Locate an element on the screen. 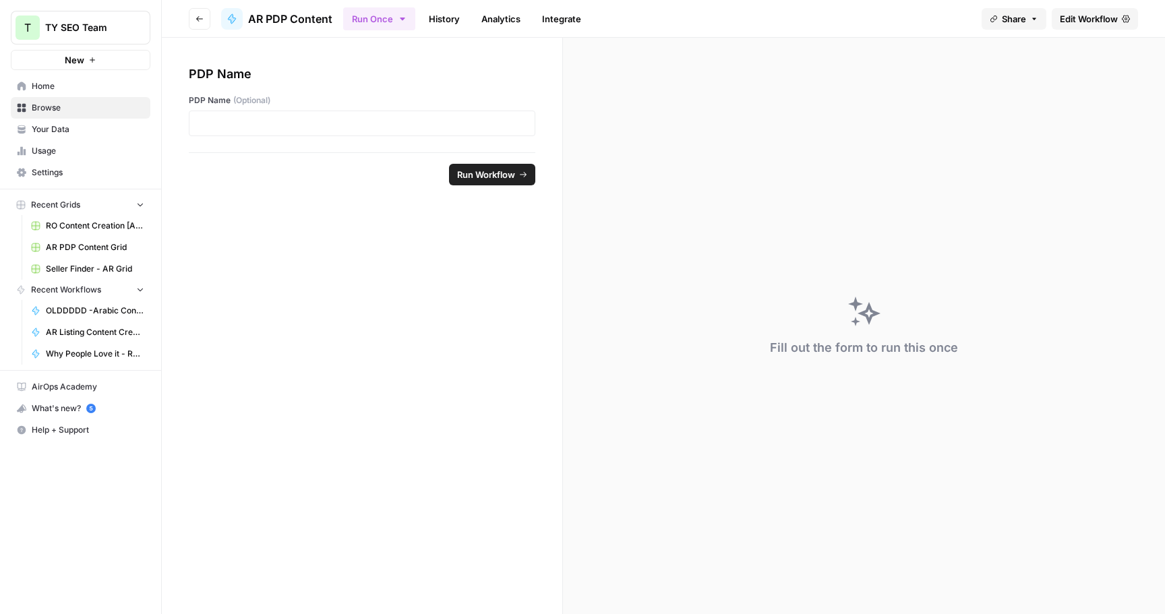 The width and height of the screenshot is (1165, 614). a: Home is located at coordinates (80, 86).